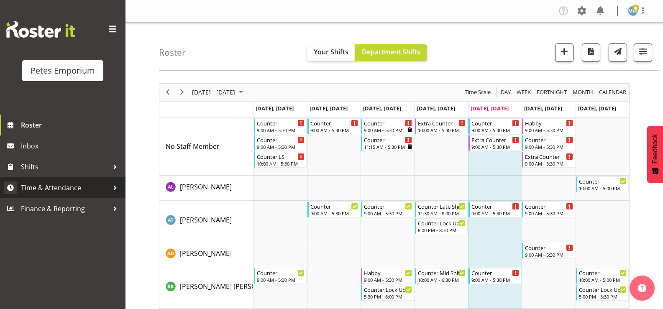  I want to click on button: Send a list of all shifts for the selected filtered period to all rostered employees., so click(618, 53).